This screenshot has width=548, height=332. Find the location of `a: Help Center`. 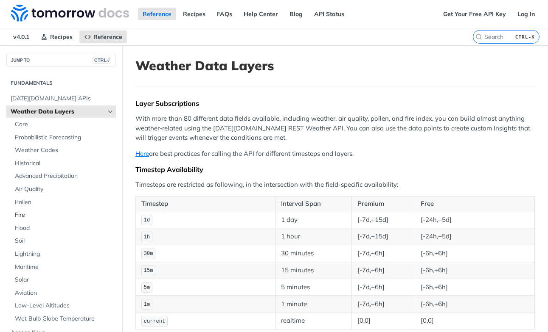

a: Help Center is located at coordinates (260, 14).